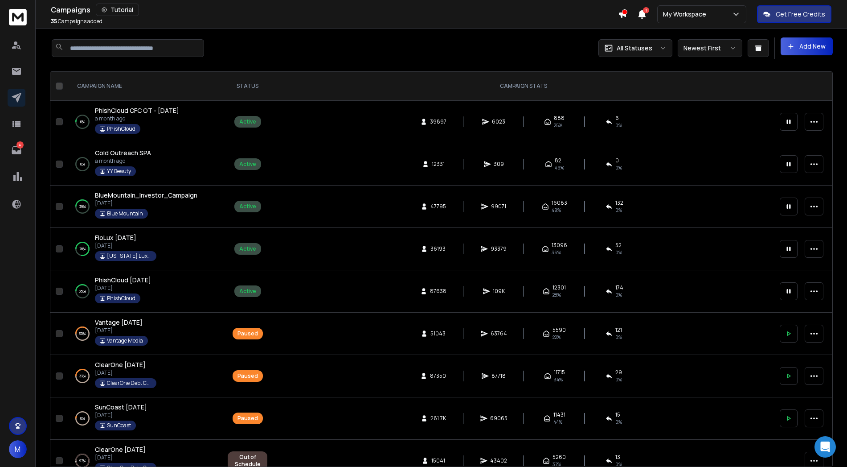 Image resolution: width=847 pixels, height=467 pixels. What do you see at coordinates (119, 171) in the screenshot?
I see `p: YY Beauty` at bounding box center [119, 171].